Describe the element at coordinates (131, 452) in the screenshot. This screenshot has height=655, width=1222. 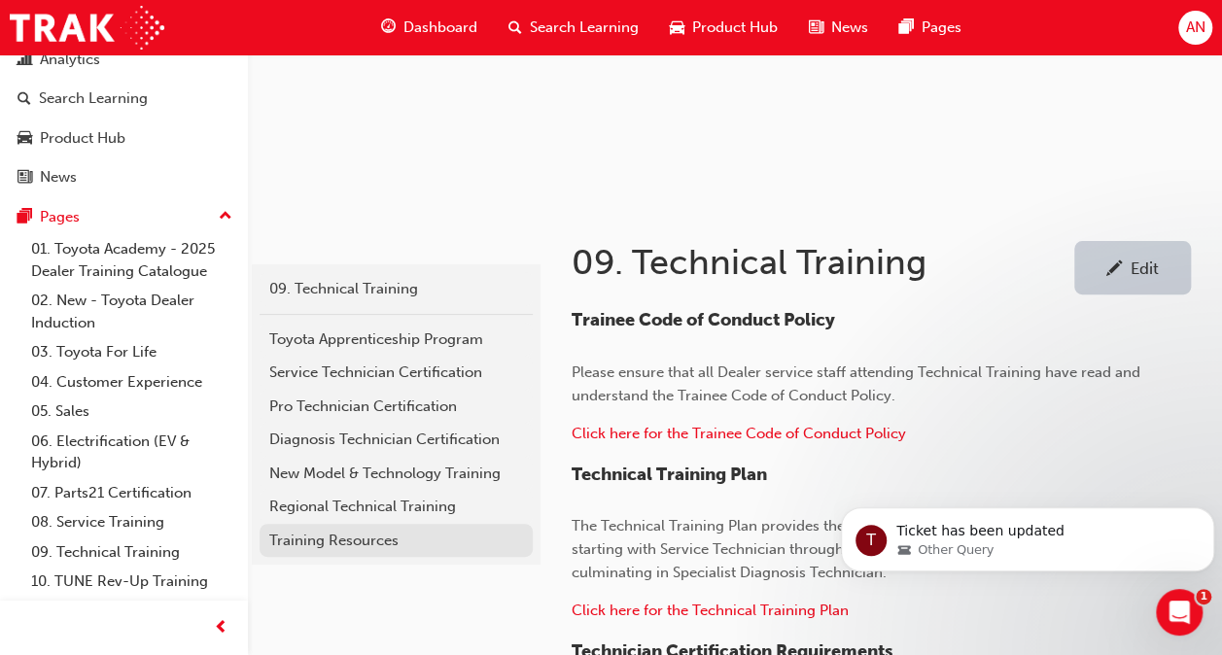
I see `a: 06. Electrification (EV & Hybrid)` at that location.